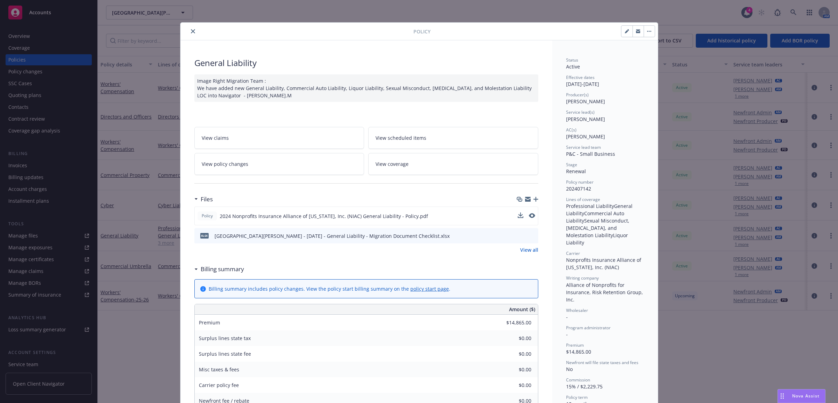  I want to click on span: Carrier policy fee, so click(219, 385).